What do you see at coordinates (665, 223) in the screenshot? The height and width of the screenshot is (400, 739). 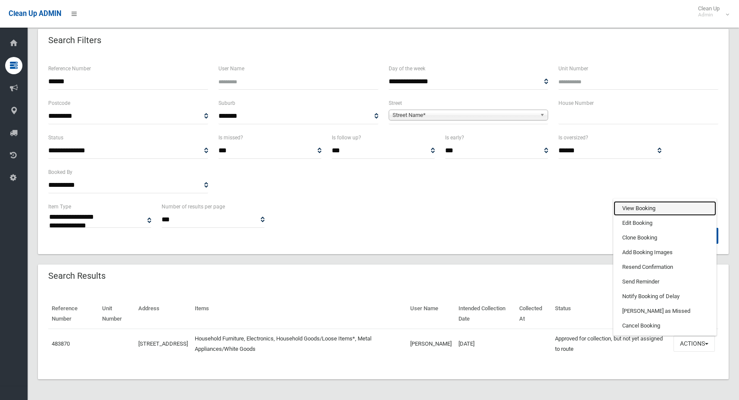 I see `a: Edit Booking` at bounding box center [665, 223].